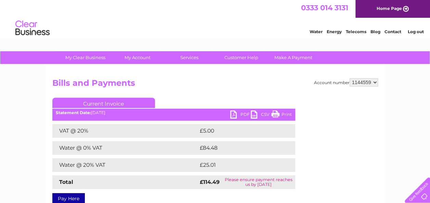 Image resolution: width=430 pixels, height=203 pixels. I want to click on a: CSV, so click(261, 115).